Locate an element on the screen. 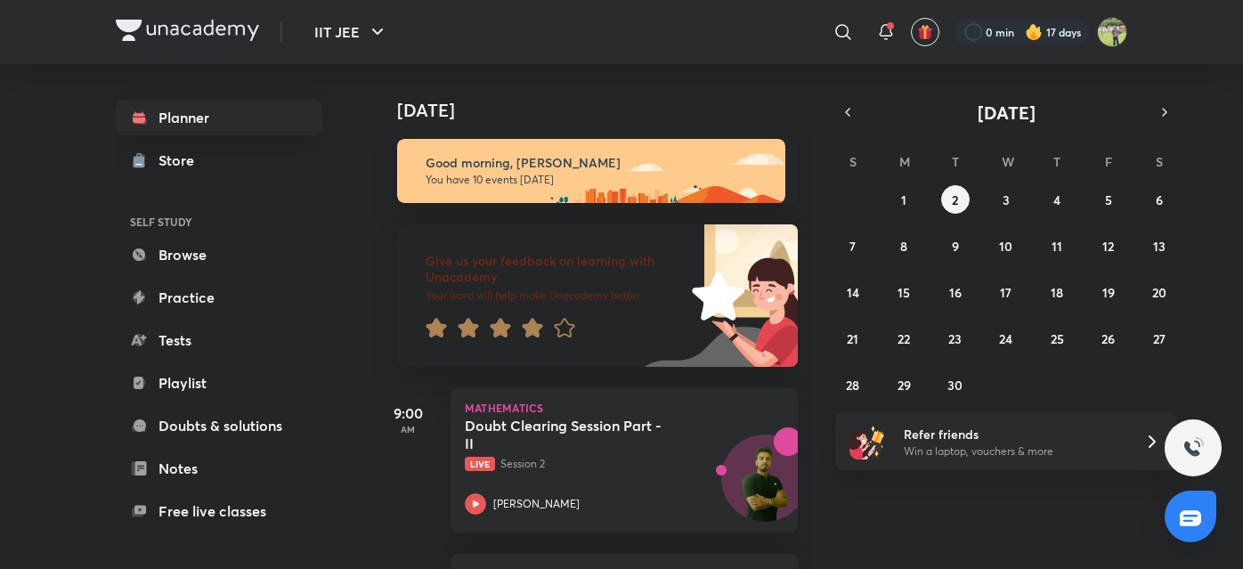 Image resolution: width=1243 pixels, height=569 pixels. abbr: Friday is located at coordinates (1109, 161).